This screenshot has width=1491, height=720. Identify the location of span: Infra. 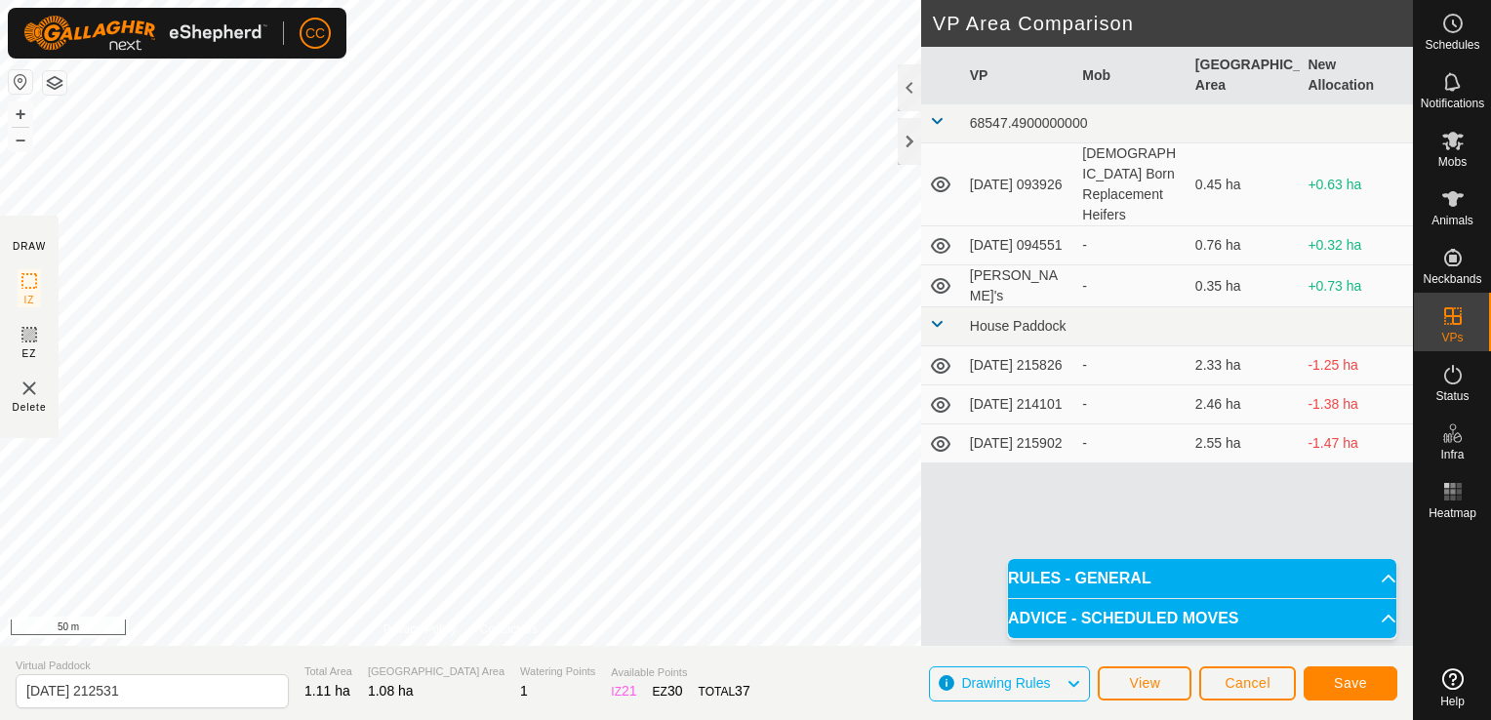
(1452, 455).